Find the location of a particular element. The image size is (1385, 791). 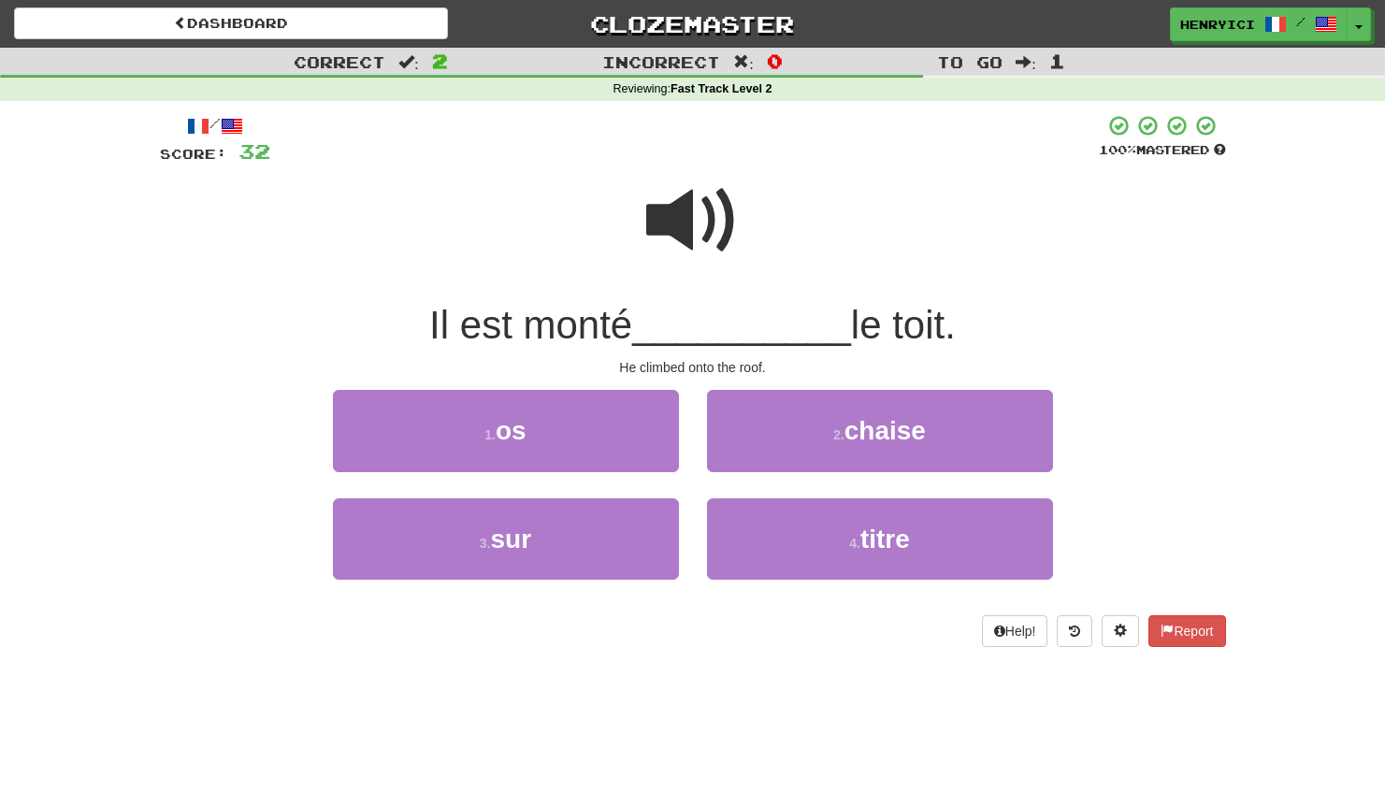

button: 1.os is located at coordinates (506, 430).